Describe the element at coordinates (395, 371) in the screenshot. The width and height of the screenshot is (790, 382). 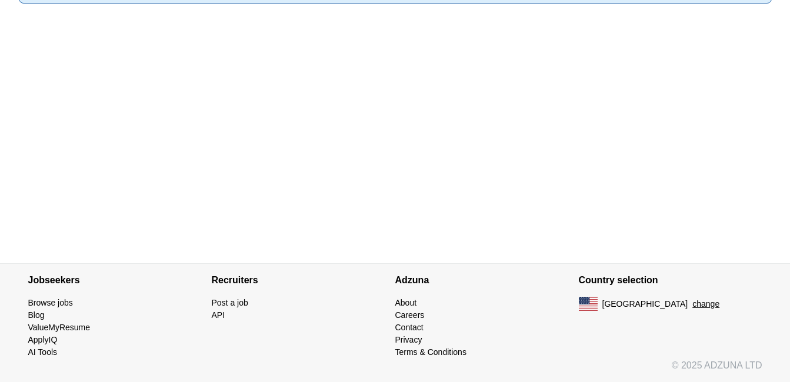
I see `div: © 2025 ADZUNA LTD` at that location.